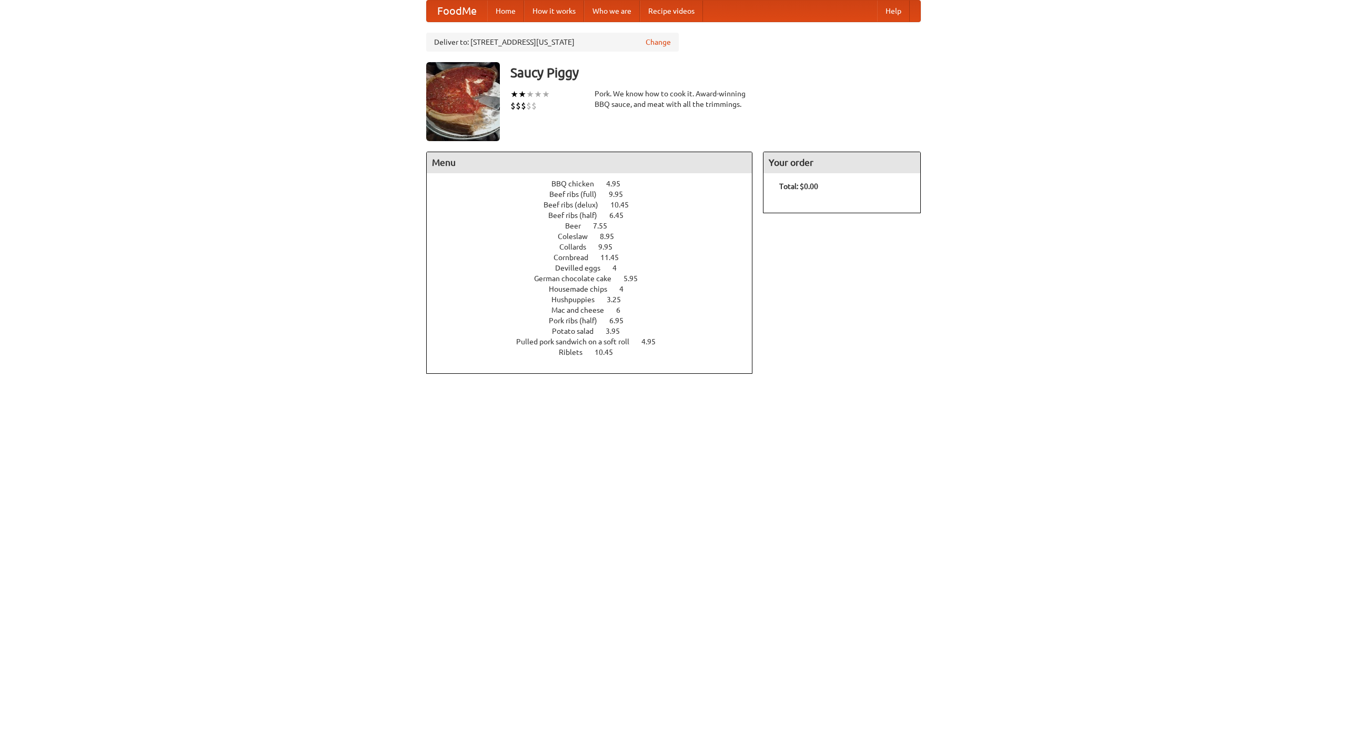 The height and width of the screenshot is (745, 1347). What do you see at coordinates (622, 321) in the screenshot?
I see `span: 6.95` at bounding box center [622, 321].